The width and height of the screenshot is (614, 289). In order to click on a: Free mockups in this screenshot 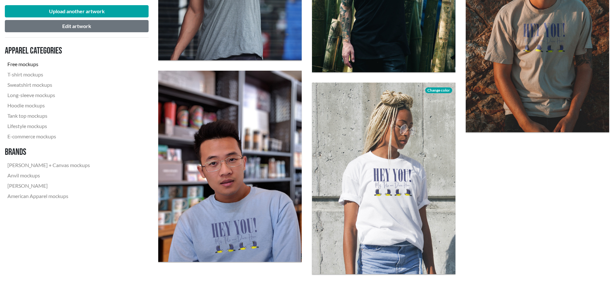, I will do `click(49, 64)`.